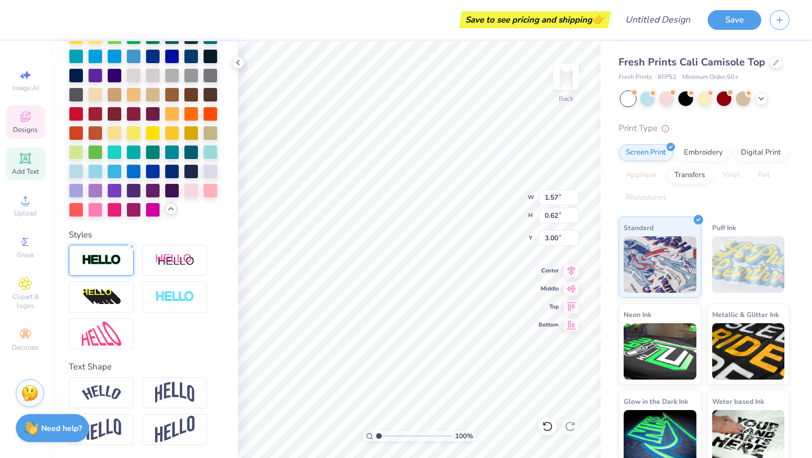 This screenshot has height=458, width=812. What do you see at coordinates (566, 77) in the screenshot?
I see `img: Back` at bounding box center [566, 77].